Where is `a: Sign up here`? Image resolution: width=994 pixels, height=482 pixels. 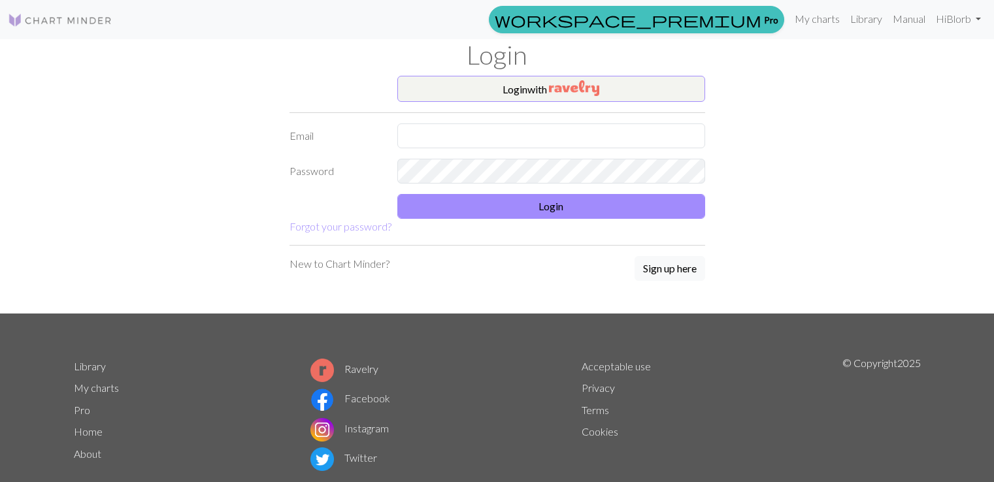 a: Sign up here is located at coordinates (670, 269).